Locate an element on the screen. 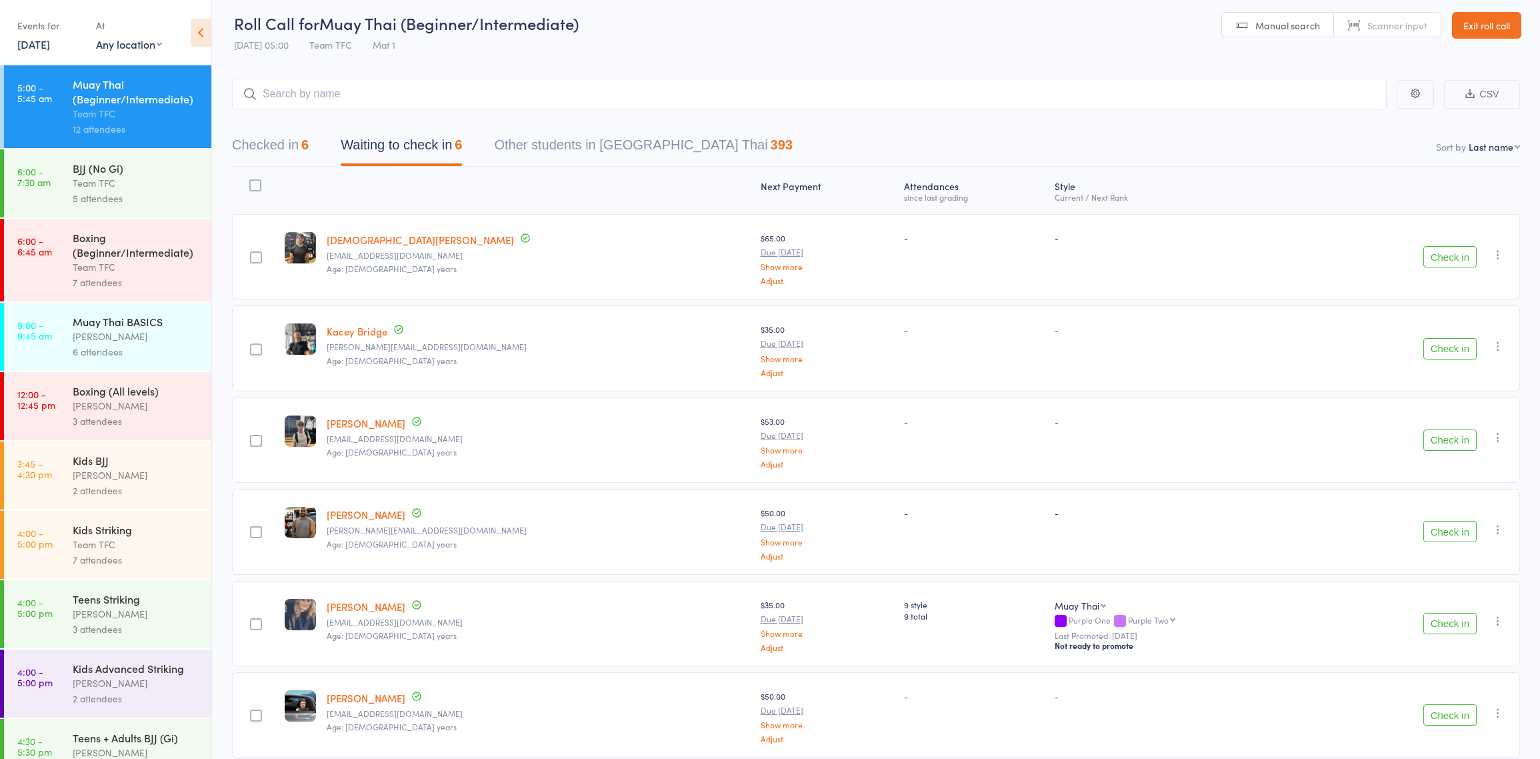  a: 4:00 -5:00 pmKids StrikingTeam TFC7 attendees is located at coordinates (107, 545).